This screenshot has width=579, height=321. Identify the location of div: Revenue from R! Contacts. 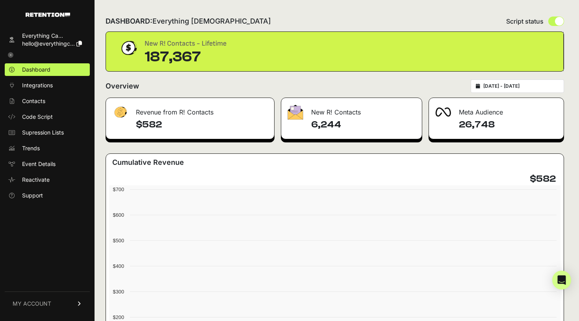
(190, 110).